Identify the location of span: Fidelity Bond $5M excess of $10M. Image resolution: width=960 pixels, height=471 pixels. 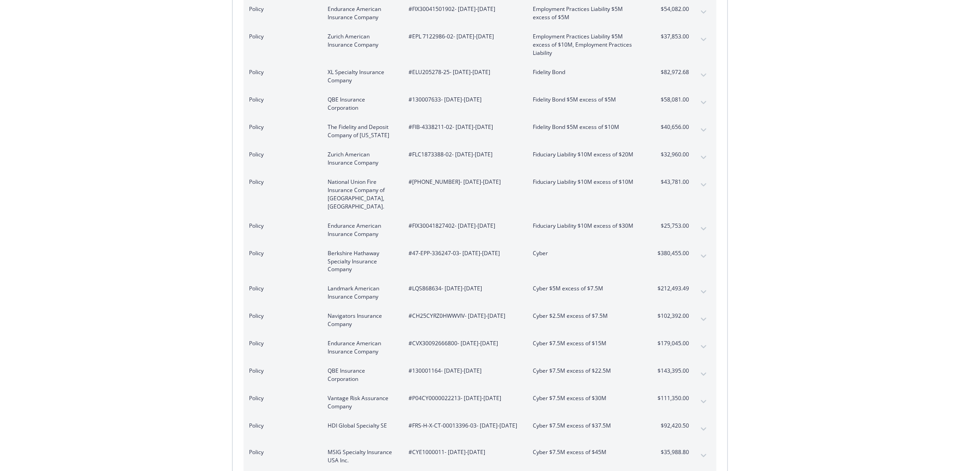
(586, 127).